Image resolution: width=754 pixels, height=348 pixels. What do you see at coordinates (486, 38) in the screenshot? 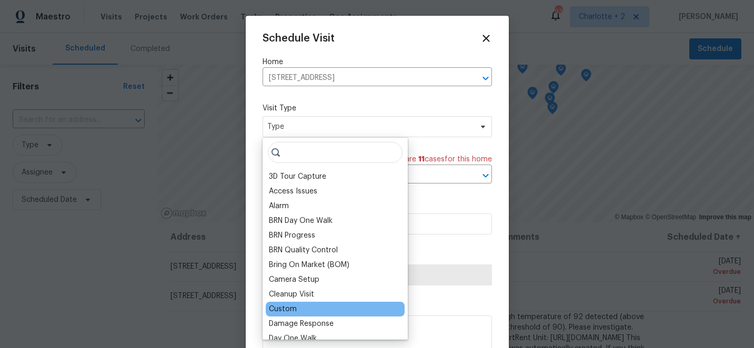
I see `span: Close` at bounding box center [486, 38].